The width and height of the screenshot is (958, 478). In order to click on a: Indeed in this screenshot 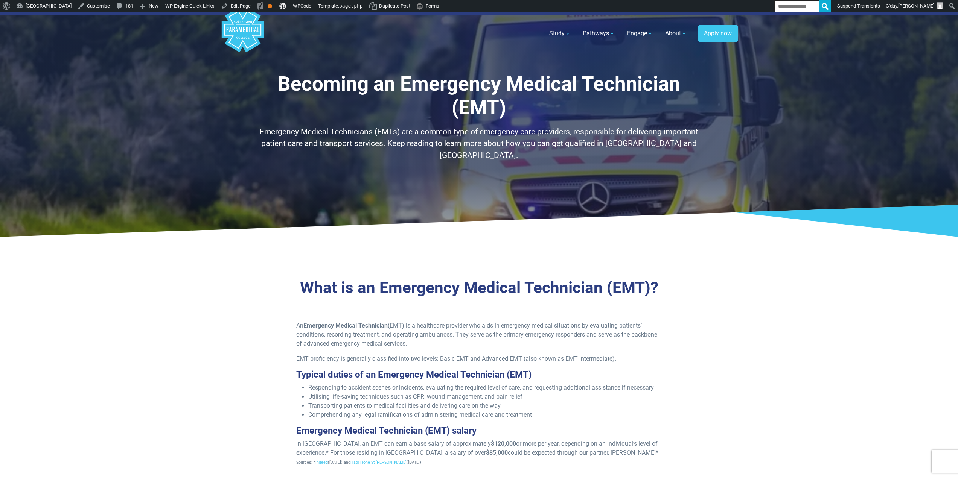, I will do `click(321, 462)`.